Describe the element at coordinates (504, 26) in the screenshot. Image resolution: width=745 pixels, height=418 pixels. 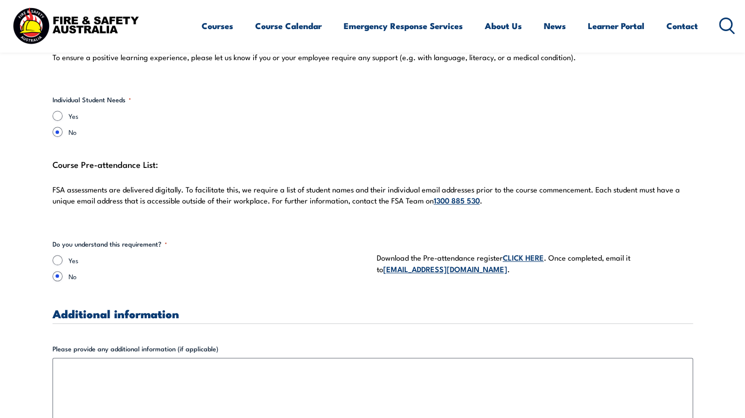
I see `a: About Us` at that location.